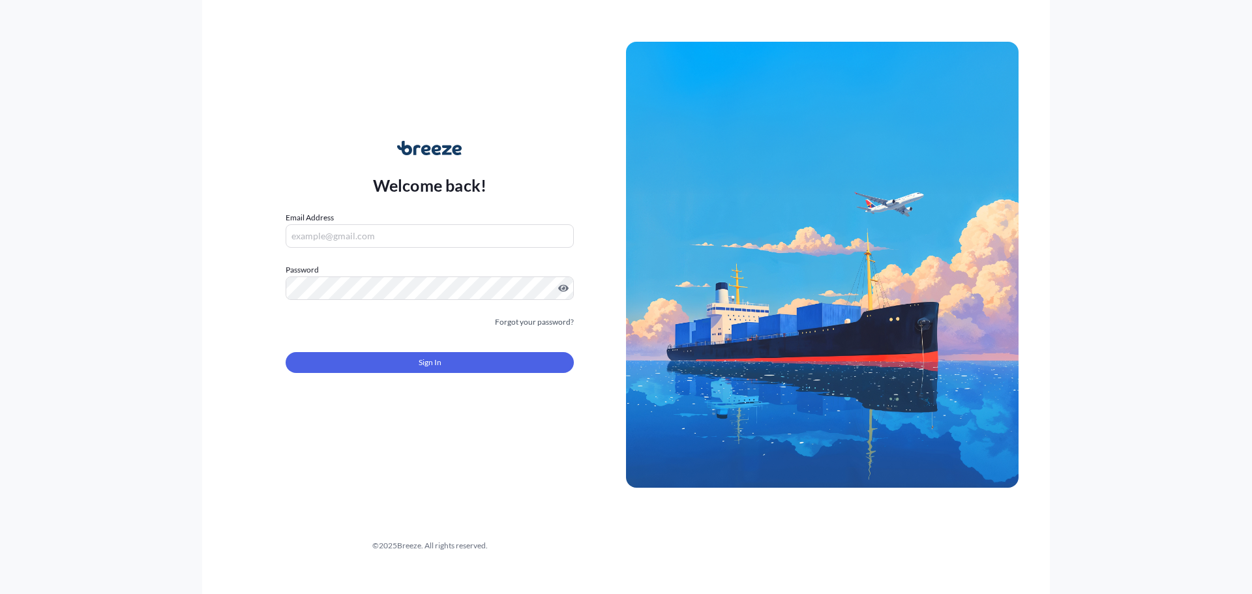 The height and width of the screenshot is (594, 1252). Describe the element at coordinates (822, 265) in the screenshot. I see `img: Ship illustration` at that location.